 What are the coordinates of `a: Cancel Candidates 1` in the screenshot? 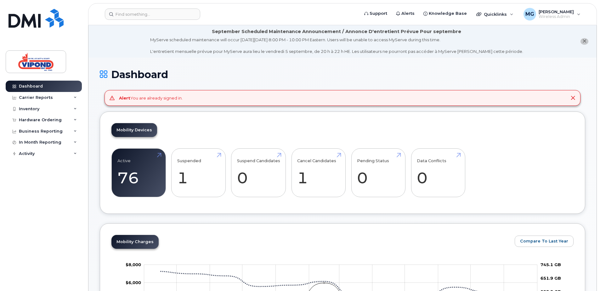 It's located at (318, 173).